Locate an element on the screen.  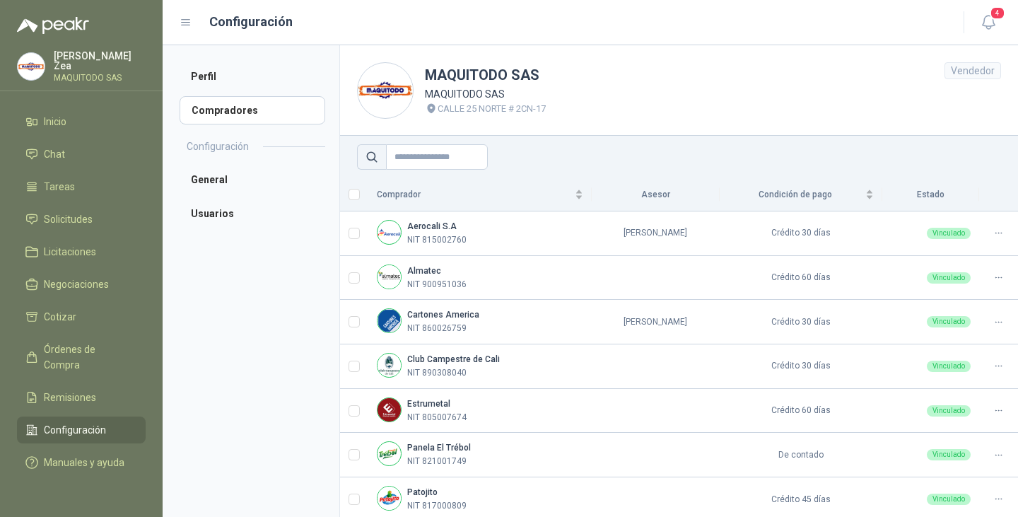
a: Licitaciones is located at coordinates (81, 252).